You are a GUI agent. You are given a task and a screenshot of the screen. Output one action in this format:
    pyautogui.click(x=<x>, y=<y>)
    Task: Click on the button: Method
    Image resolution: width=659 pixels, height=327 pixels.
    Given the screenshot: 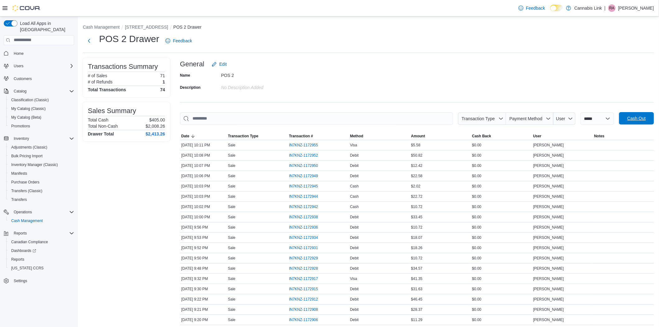 What is the action you would take?
    pyautogui.click(x=379, y=136)
    